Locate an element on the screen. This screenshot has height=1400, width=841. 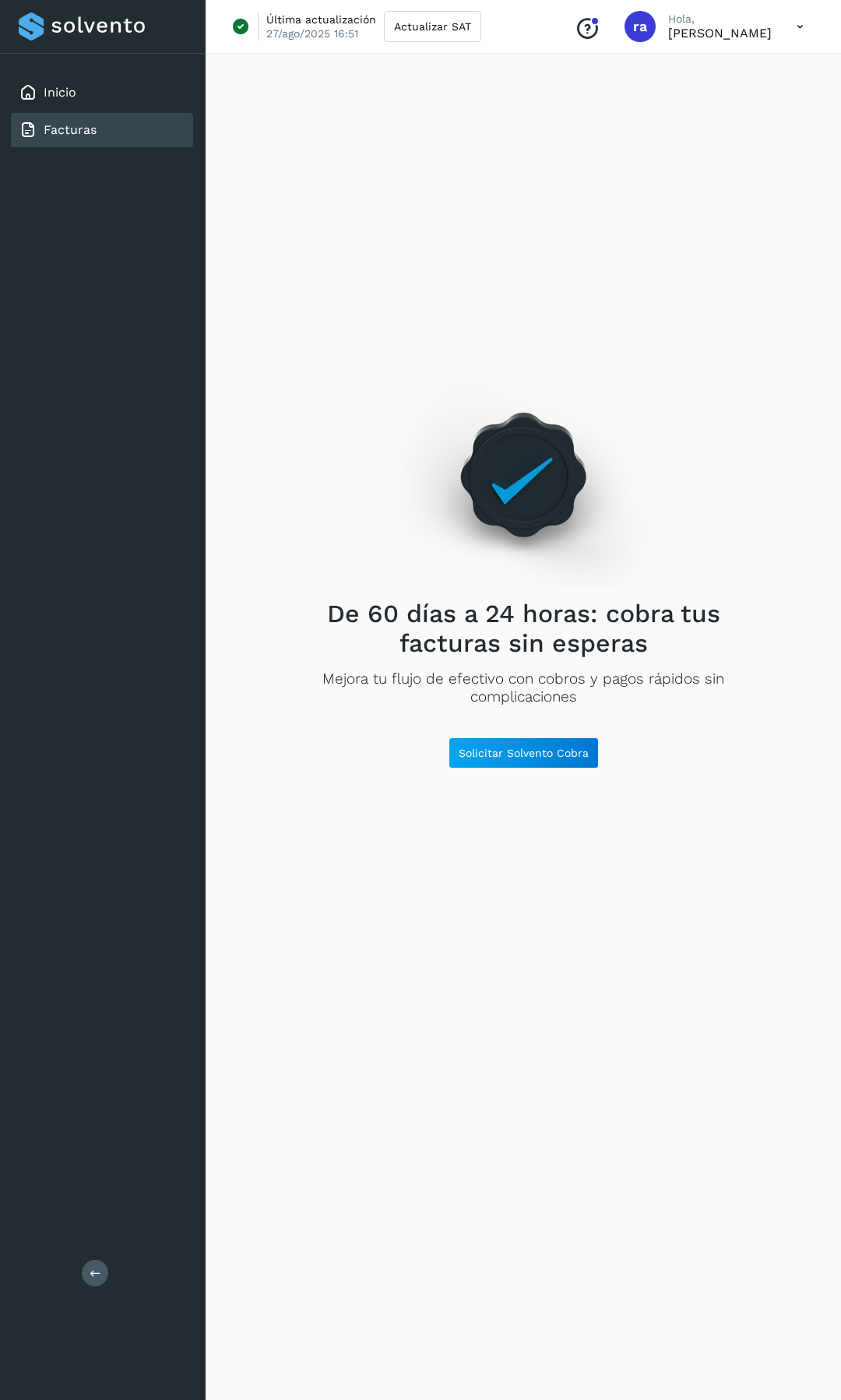
img: Empty state image is located at coordinates (523, 472).